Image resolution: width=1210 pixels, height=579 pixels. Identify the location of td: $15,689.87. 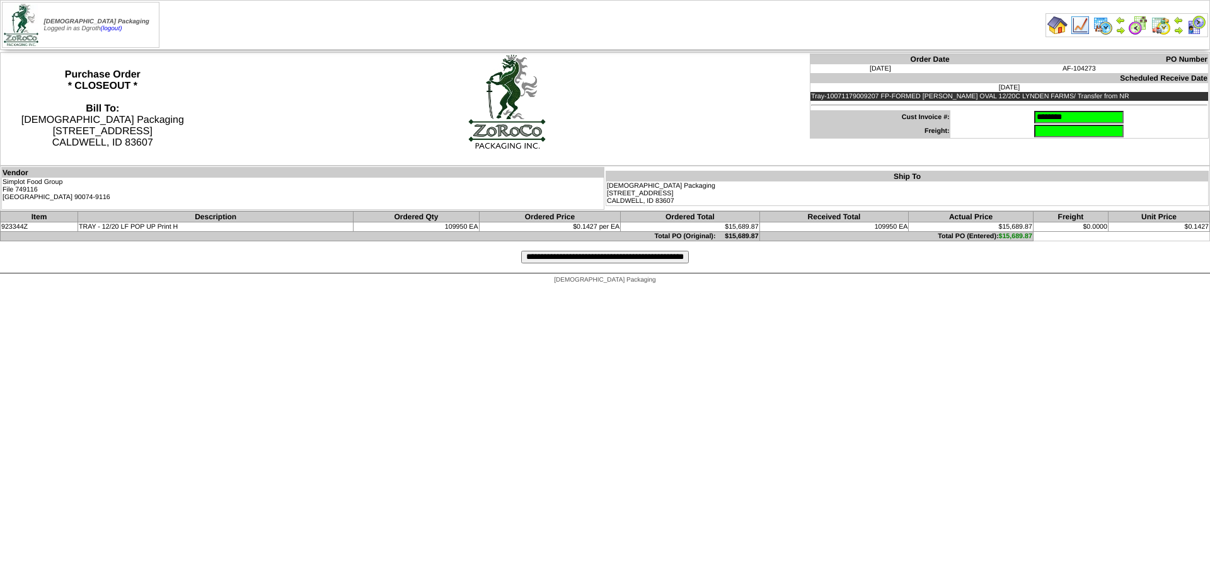
(690, 227).